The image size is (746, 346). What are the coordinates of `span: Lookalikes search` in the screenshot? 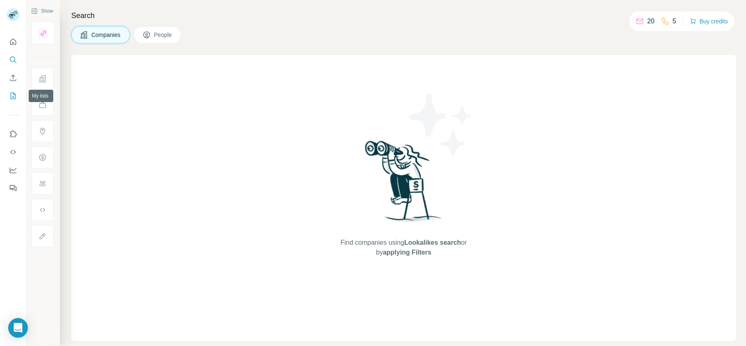 It's located at (433, 242).